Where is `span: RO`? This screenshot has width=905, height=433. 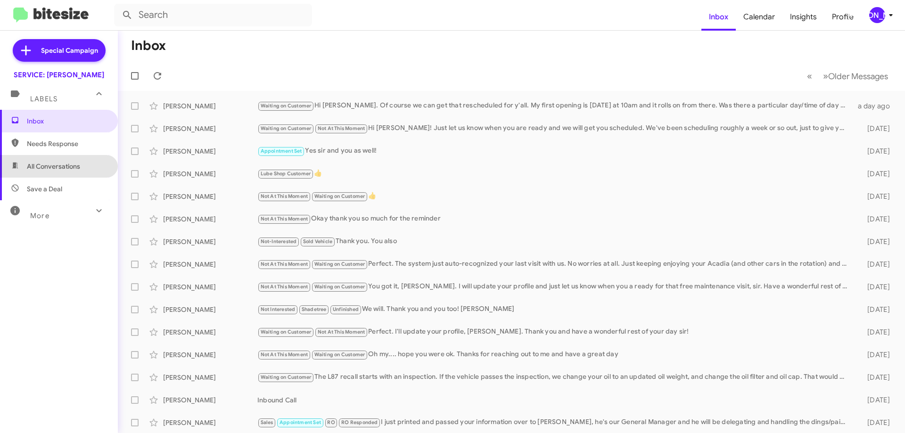 span: RO is located at coordinates (331, 422).